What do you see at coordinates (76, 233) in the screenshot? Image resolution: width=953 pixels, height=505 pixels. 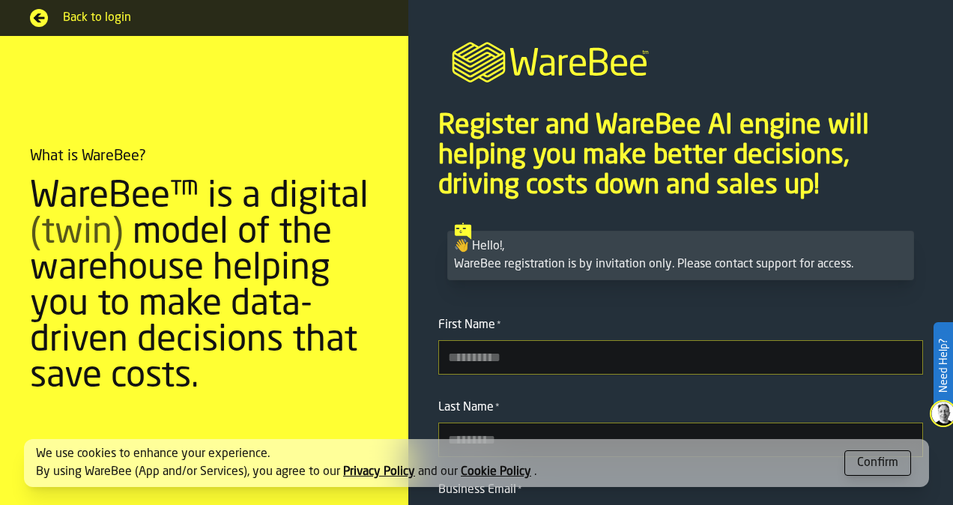 I see `span: (twin)` at bounding box center [76, 233].